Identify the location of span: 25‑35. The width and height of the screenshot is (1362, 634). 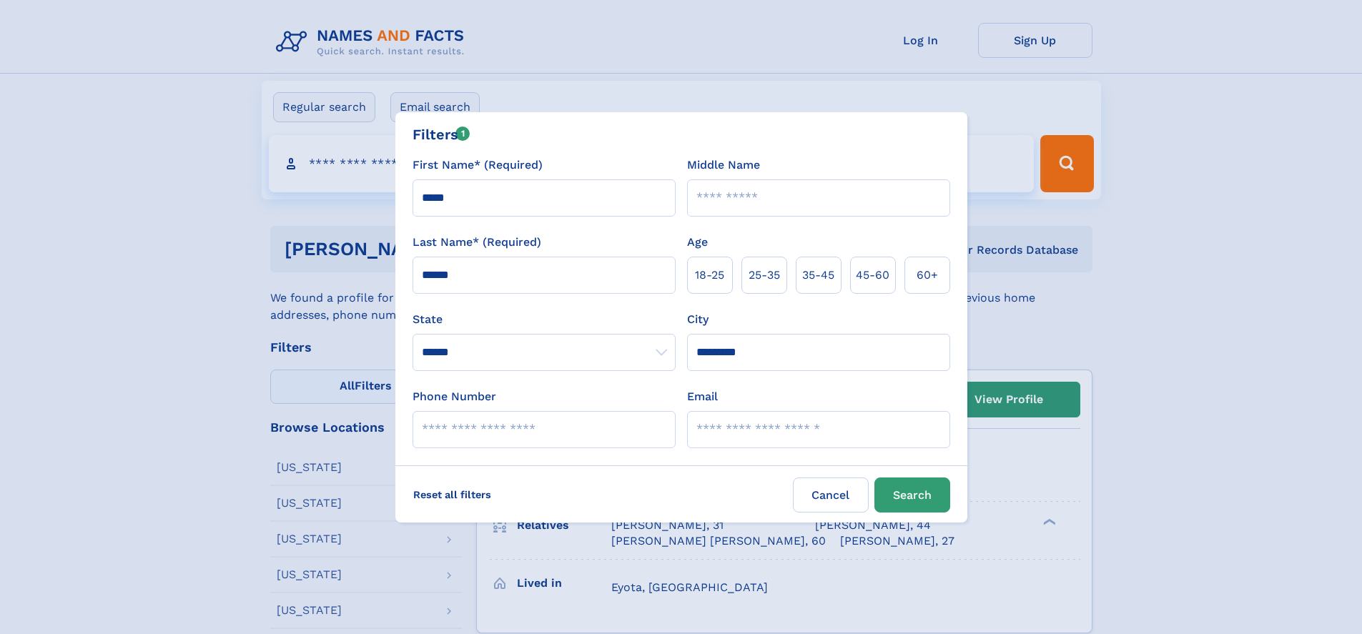
(764, 275).